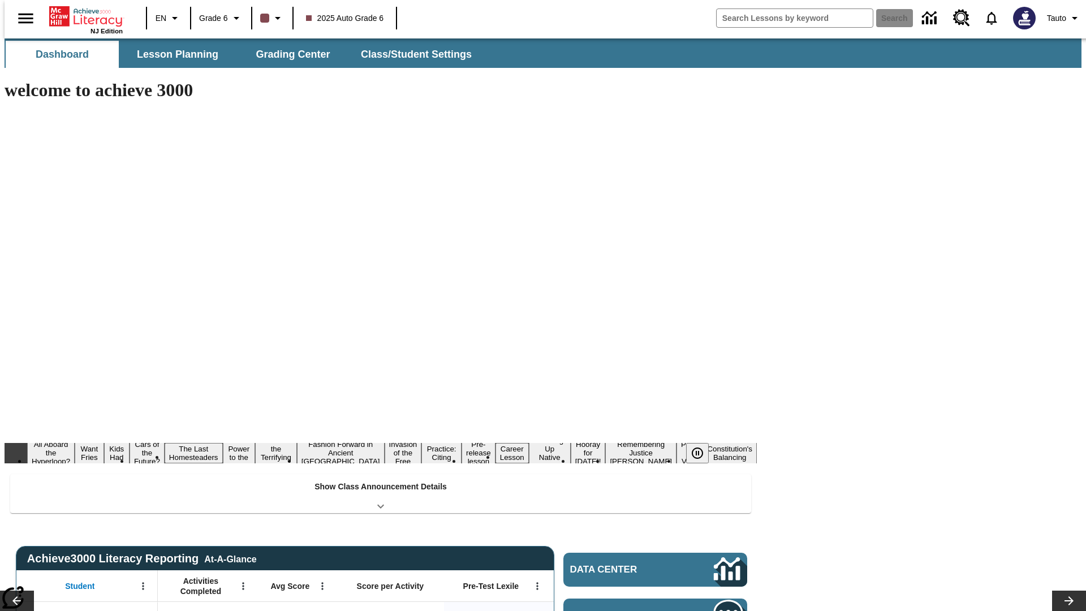 This screenshot has width=1086, height=611. What do you see at coordinates (221, 18) in the screenshot?
I see `button: Grade: Grade 6, Select a grade` at bounding box center [221, 18].